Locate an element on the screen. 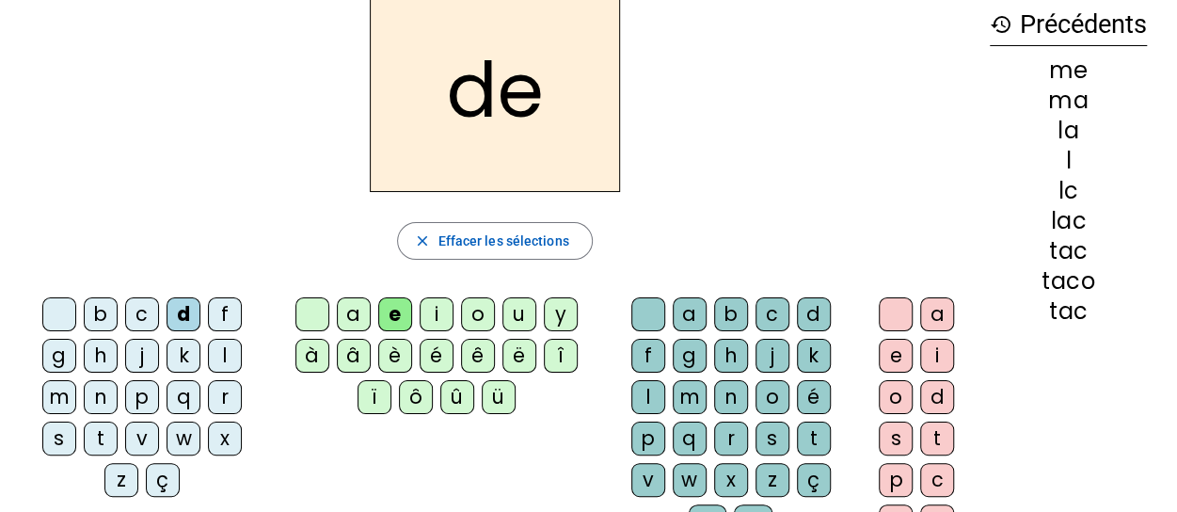 The height and width of the screenshot is (512, 1177). div: è is located at coordinates (395, 356).